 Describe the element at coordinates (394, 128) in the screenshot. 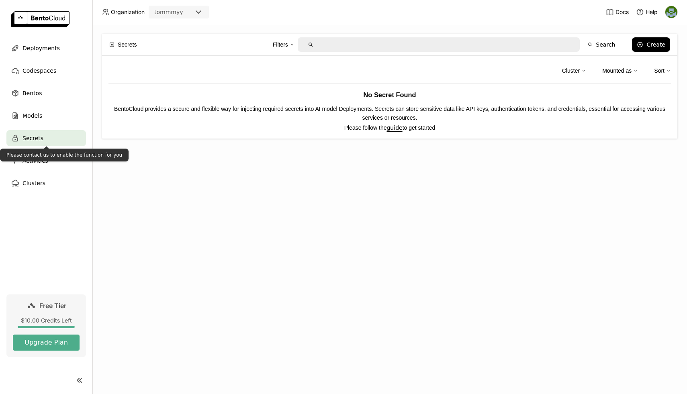

I see `a: guide` at that location.